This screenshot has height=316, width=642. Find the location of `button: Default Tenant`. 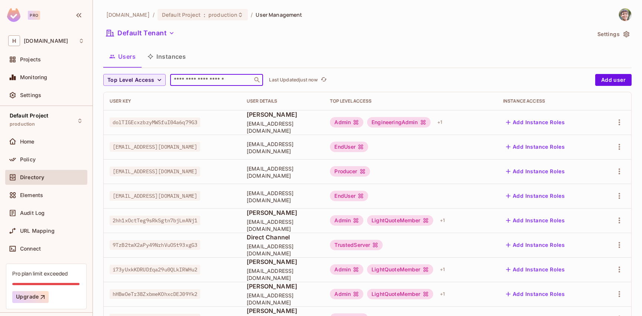

button: Default Tenant is located at coordinates (141, 33).